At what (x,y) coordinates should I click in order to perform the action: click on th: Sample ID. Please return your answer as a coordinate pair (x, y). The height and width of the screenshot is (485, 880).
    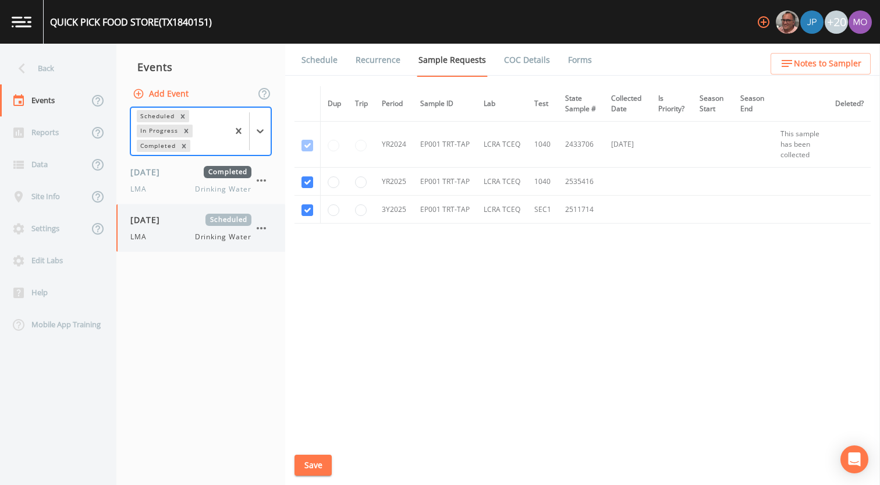
    Looking at the image, I should click on (445, 104).